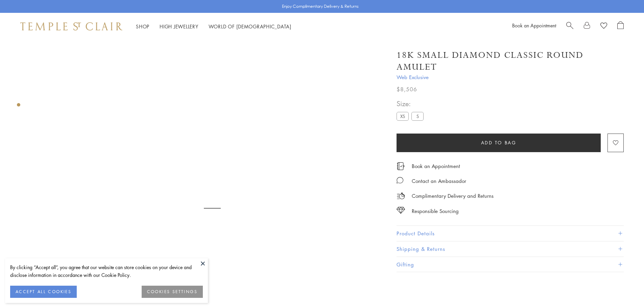 The width and height of the screenshot is (644, 308). I want to click on a: Search, so click(569, 26).